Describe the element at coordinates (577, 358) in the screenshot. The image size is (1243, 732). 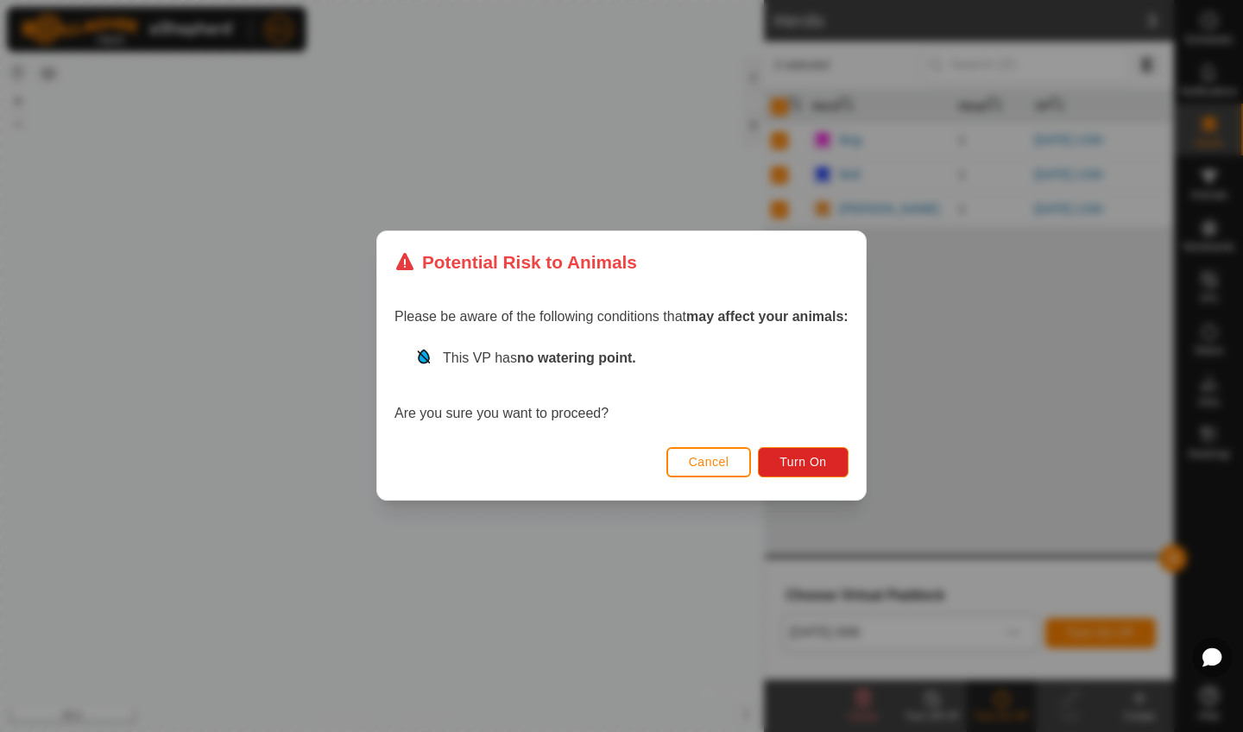
I see `strong: no watering point.` at that location.